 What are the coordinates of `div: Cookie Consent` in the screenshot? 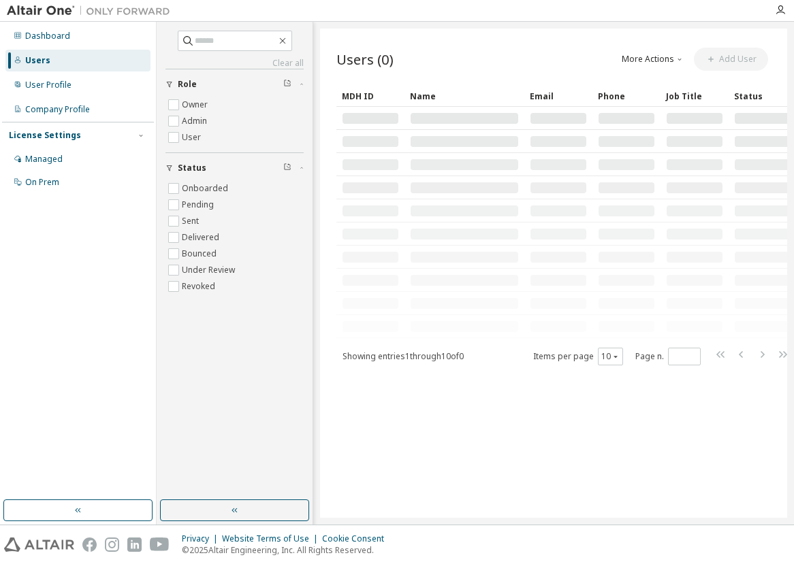 It's located at (357, 539).